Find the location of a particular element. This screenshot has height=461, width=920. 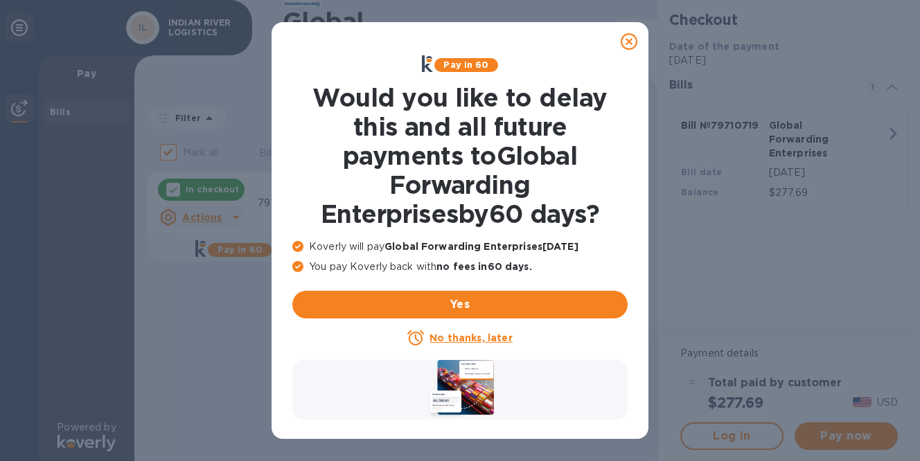

b: no fees in 60 days . is located at coordinates (484, 267).